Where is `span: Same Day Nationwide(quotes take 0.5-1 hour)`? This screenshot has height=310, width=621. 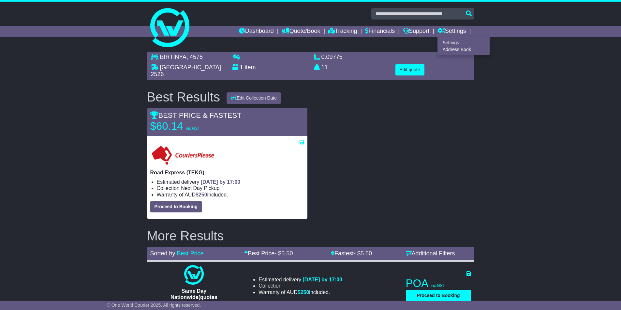 span: Same Day Nationwide(quotes take 0.5-1 hour) is located at coordinates (194, 297).